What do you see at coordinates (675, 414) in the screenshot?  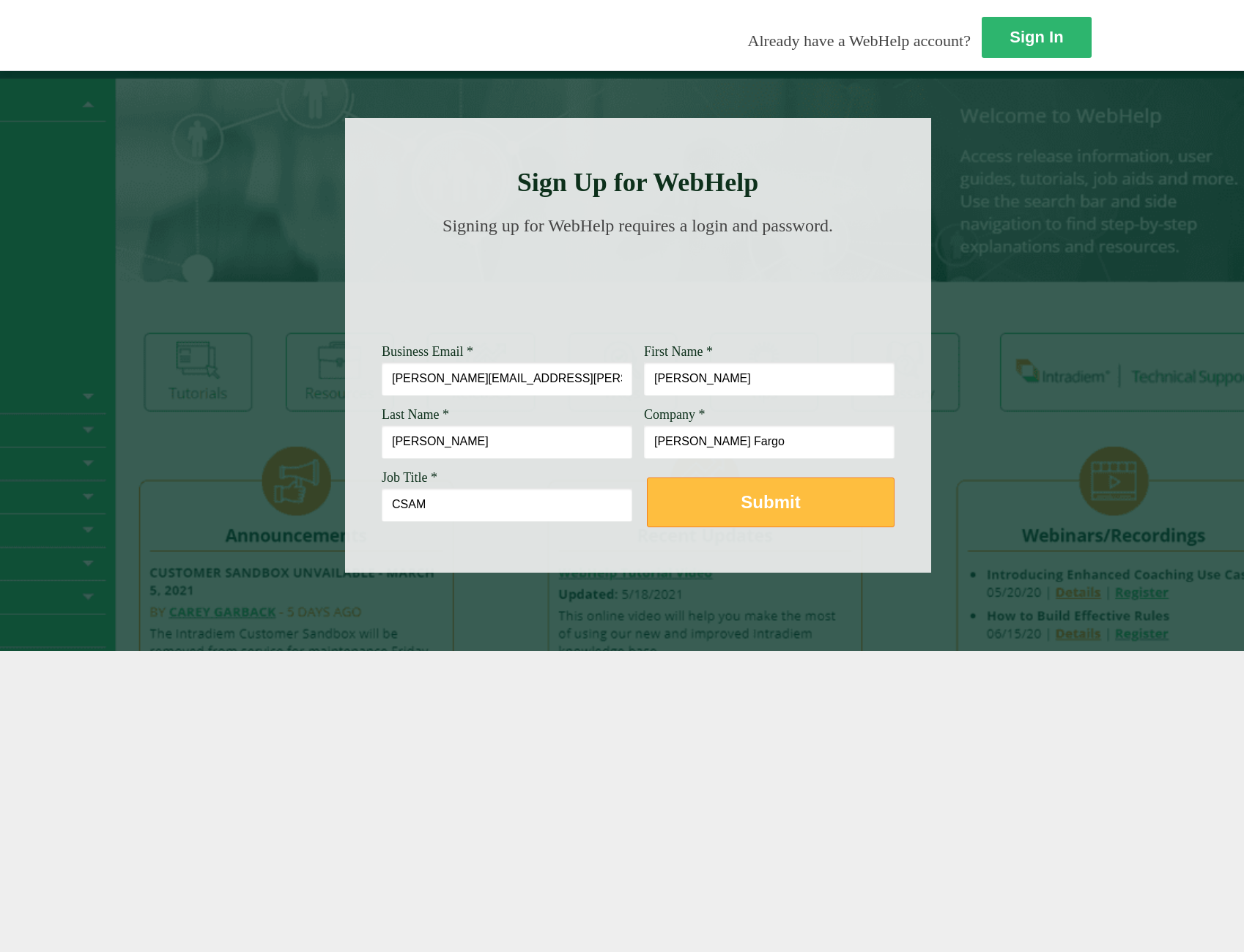 I see `span: Company *` at bounding box center [675, 414].